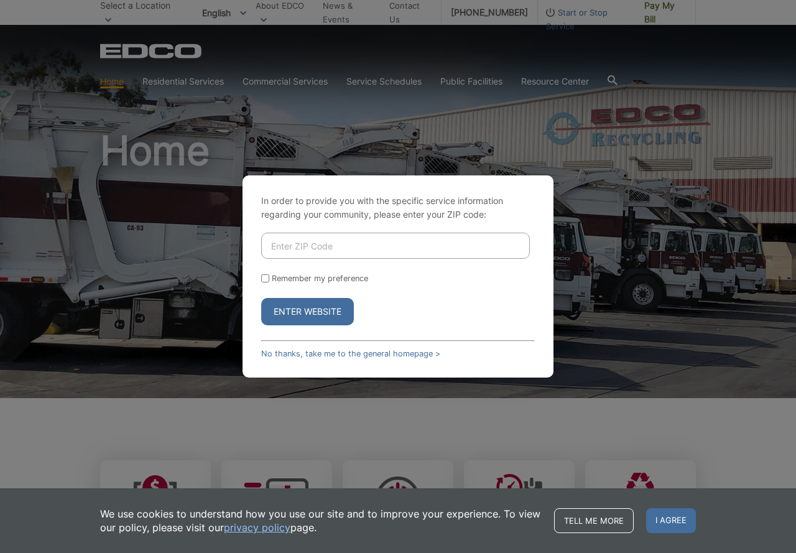 The width and height of the screenshot is (796, 553). Describe the element at coordinates (321, 520) in the screenshot. I see `p: We use cookies to understand how you use our site and to improve your experience. To view our pol...` at that location.